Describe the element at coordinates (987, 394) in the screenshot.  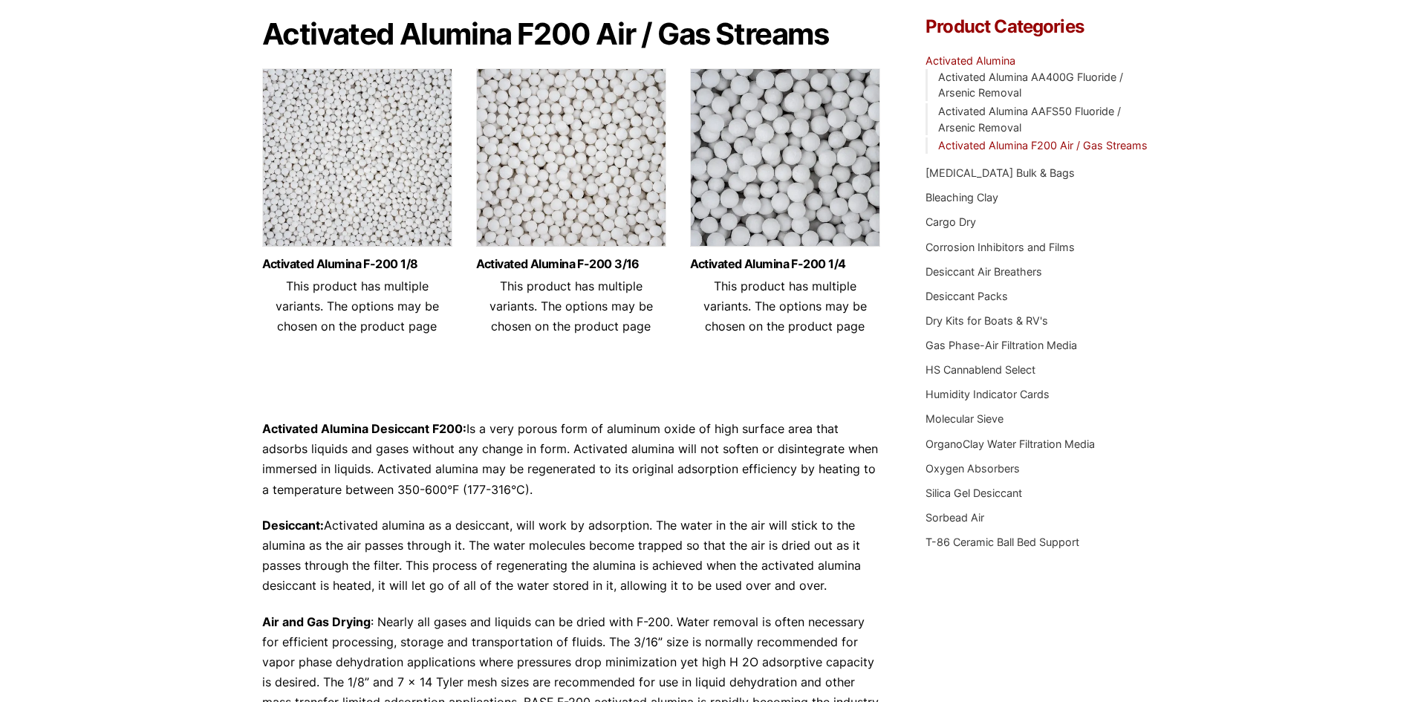
I see `a: Humidity Indicator Cards` at that location.